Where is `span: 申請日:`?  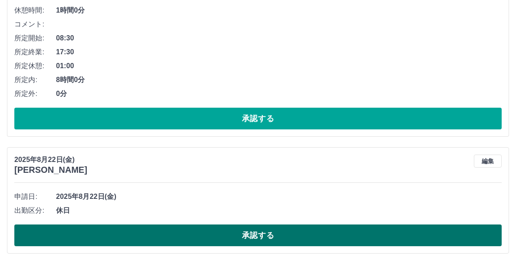 span: 申請日: is located at coordinates (35, 197).